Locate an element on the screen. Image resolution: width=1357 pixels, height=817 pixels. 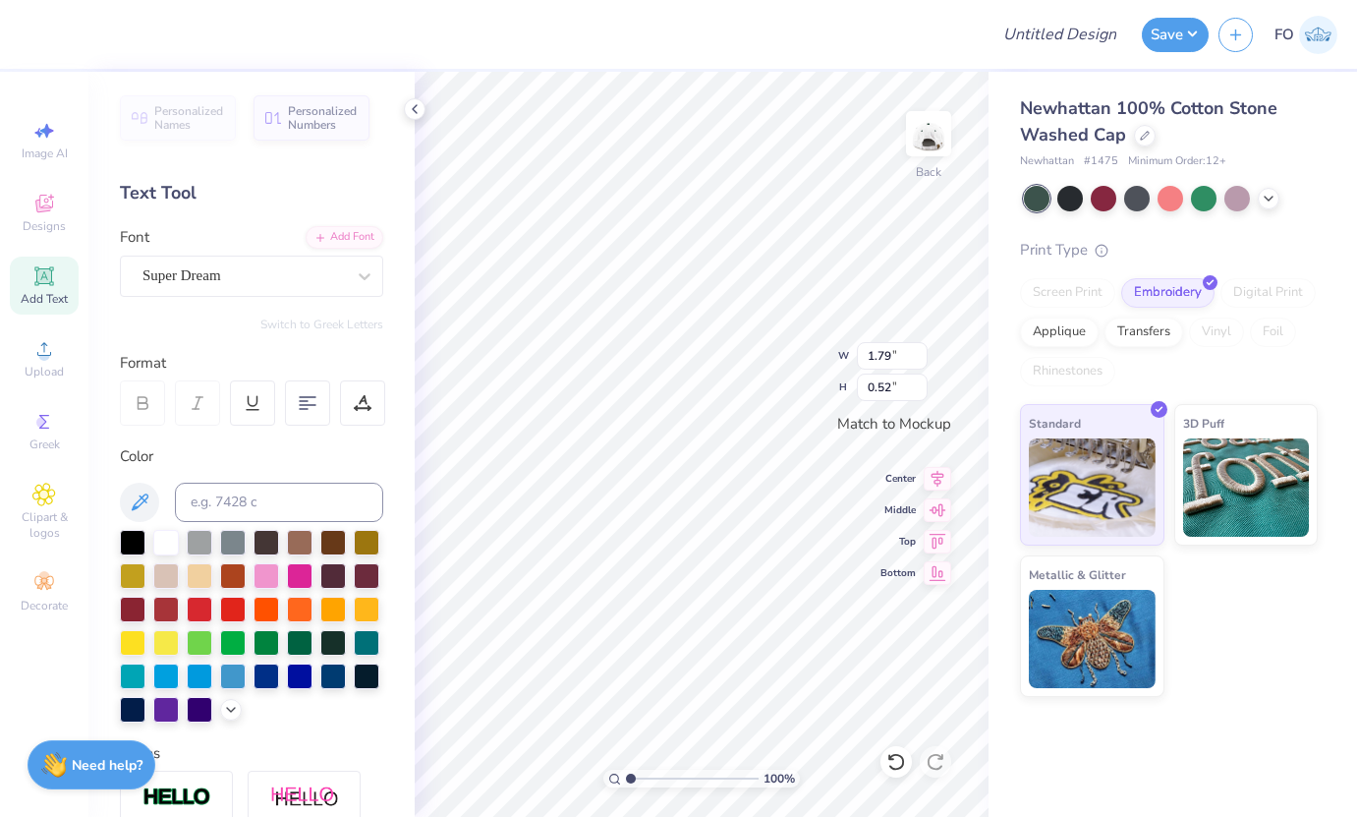
div: Add Font is located at coordinates (344, 237).